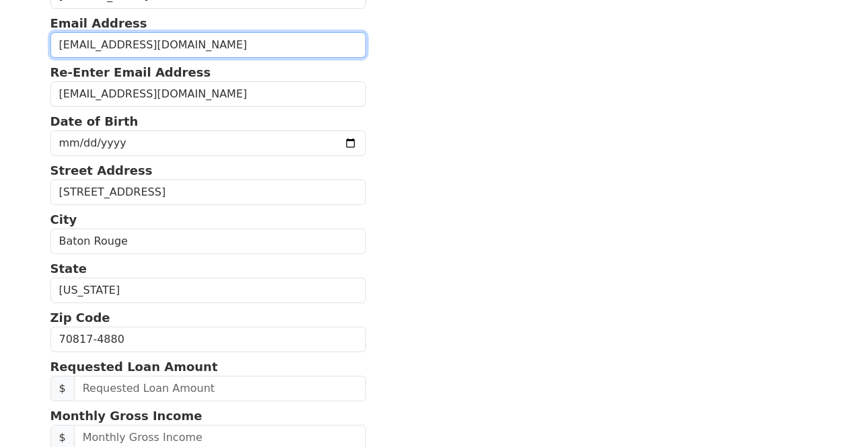 This screenshot has width=851, height=447. What do you see at coordinates (94, 121) in the screenshot?
I see `strong: Date of Birth` at bounding box center [94, 121].